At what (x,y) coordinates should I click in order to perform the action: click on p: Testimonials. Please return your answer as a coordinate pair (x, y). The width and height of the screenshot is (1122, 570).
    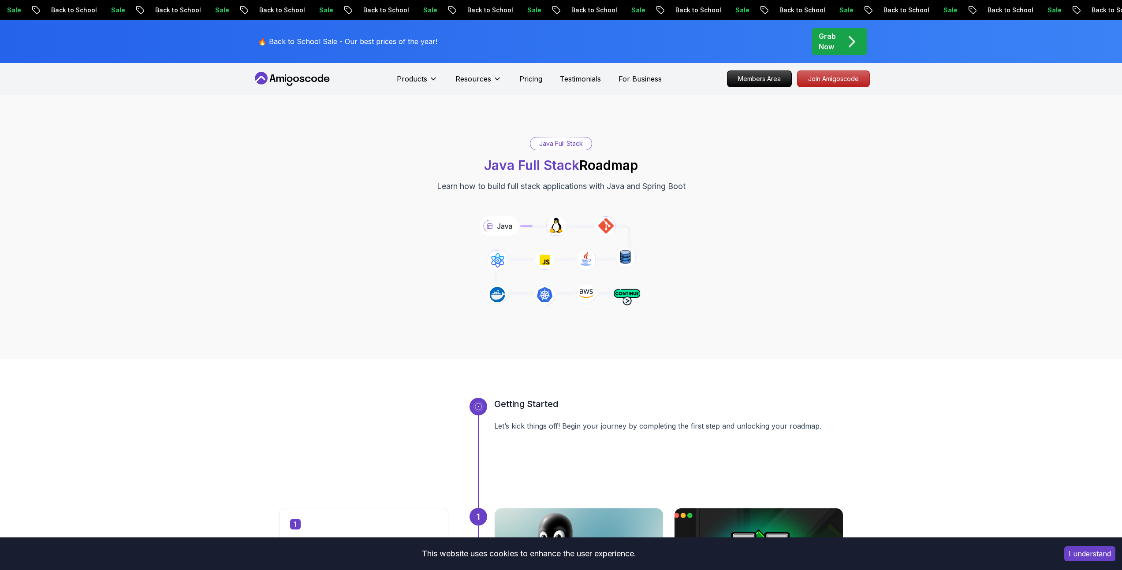
    Looking at the image, I should click on (580, 79).